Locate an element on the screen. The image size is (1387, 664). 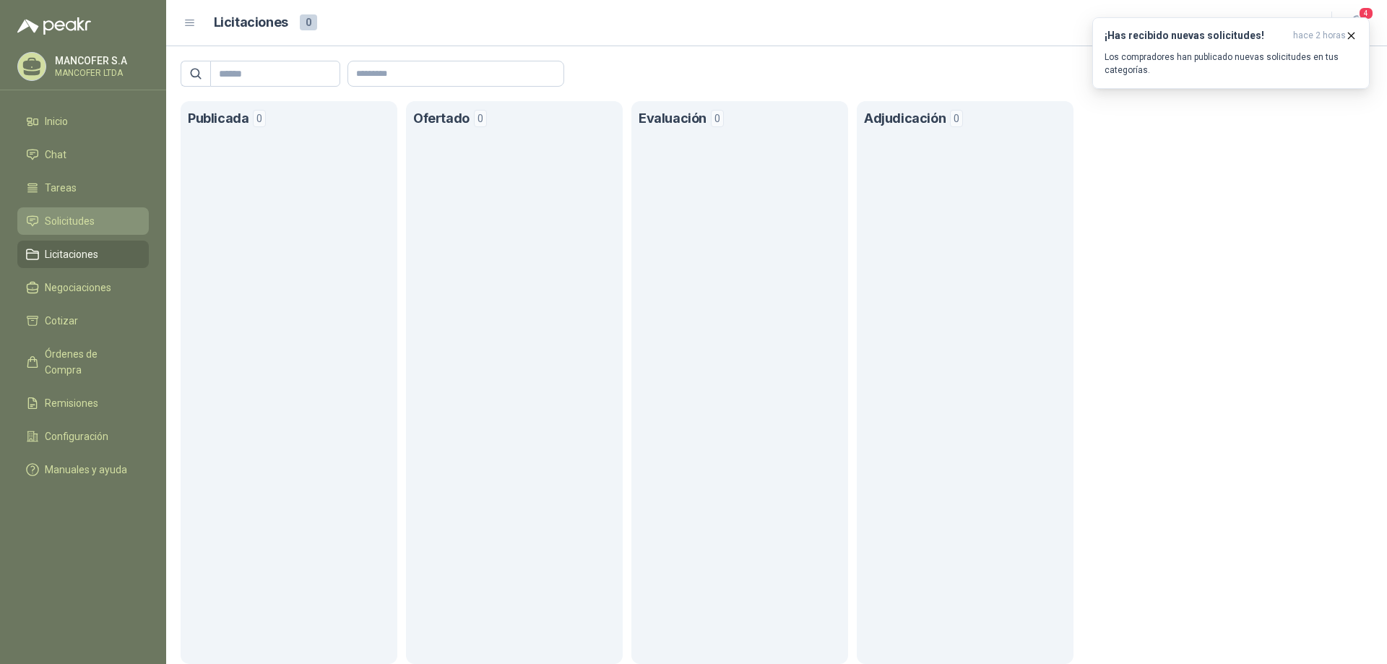
span: Configuración is located at coordinates (77, 436).